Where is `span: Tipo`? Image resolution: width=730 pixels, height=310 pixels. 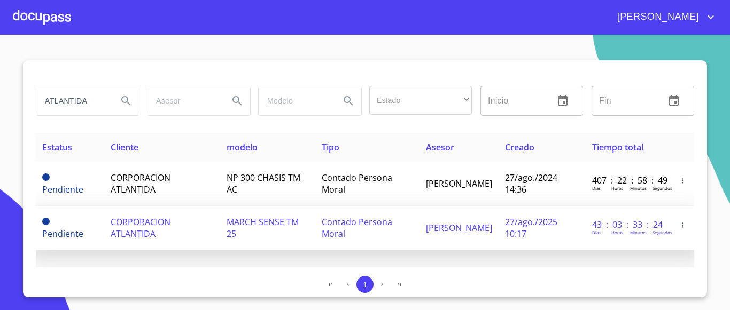 span: Tipo is located at coordinates (330, 147).